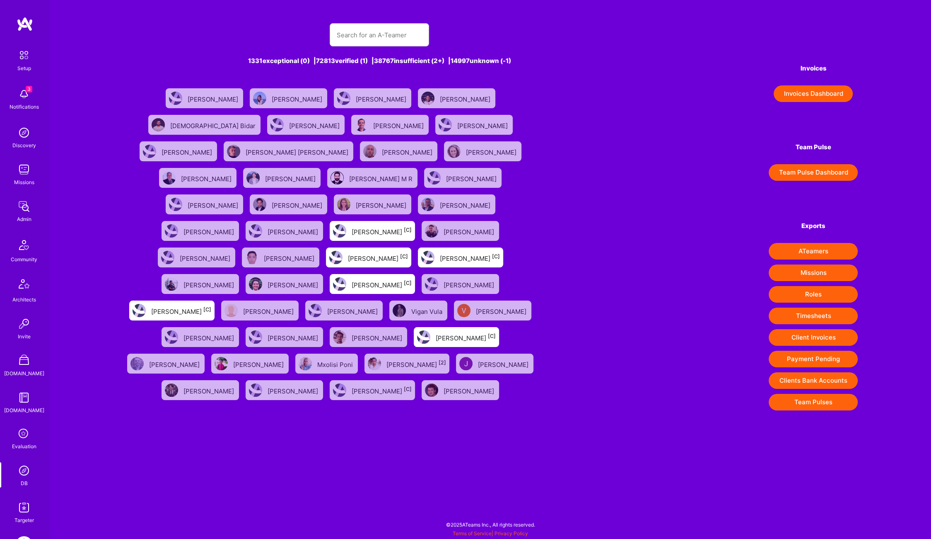  Describe the element at coordinates (24, 360) in the screenshot. I see `img: A Store` at that location.